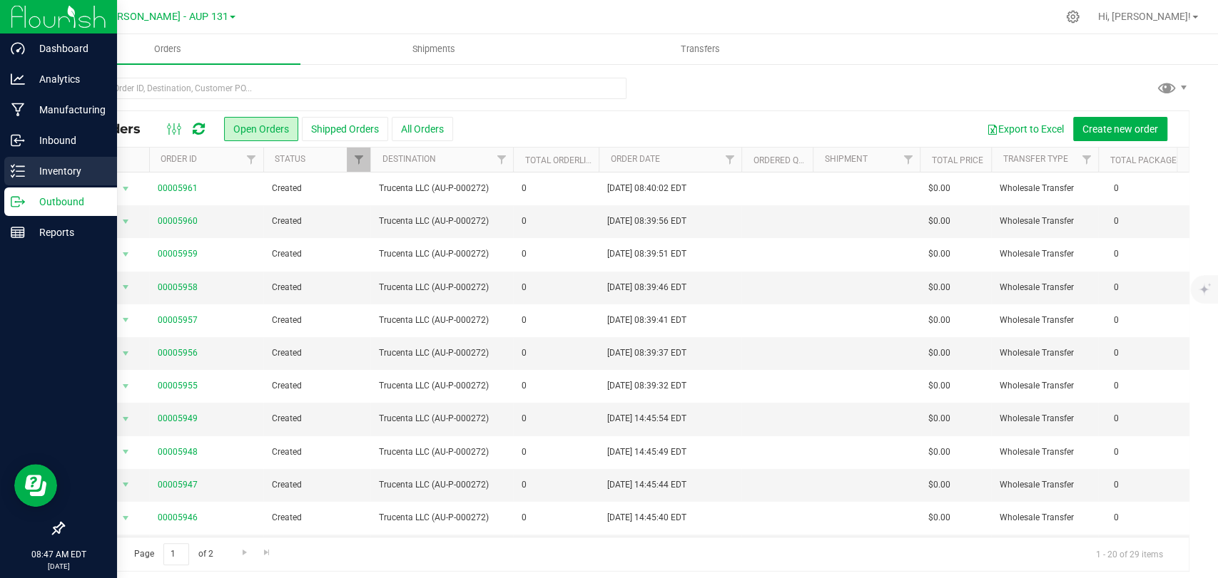 This screenshot has height=578, width=1218. Describe the element at coordinates (178, 485) in the screenshot. I see `a: 00005947` at that location.